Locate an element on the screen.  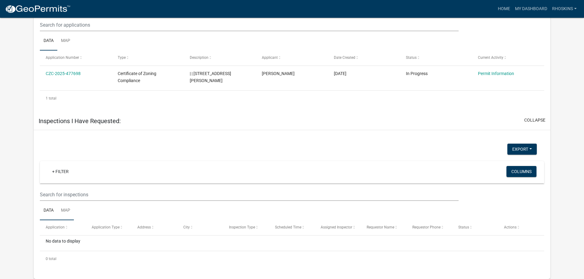
button: Columns is located at coordinates (522, 172).